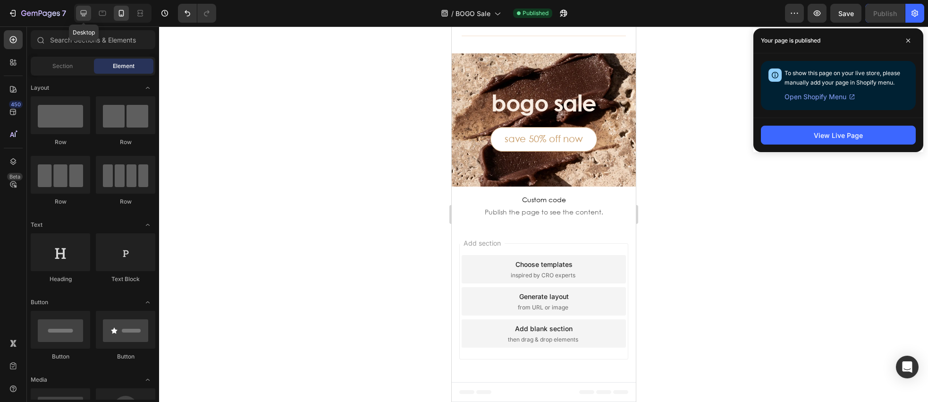 The image size is (928, 402). I want to click on div: Beta, so click(15, 177).